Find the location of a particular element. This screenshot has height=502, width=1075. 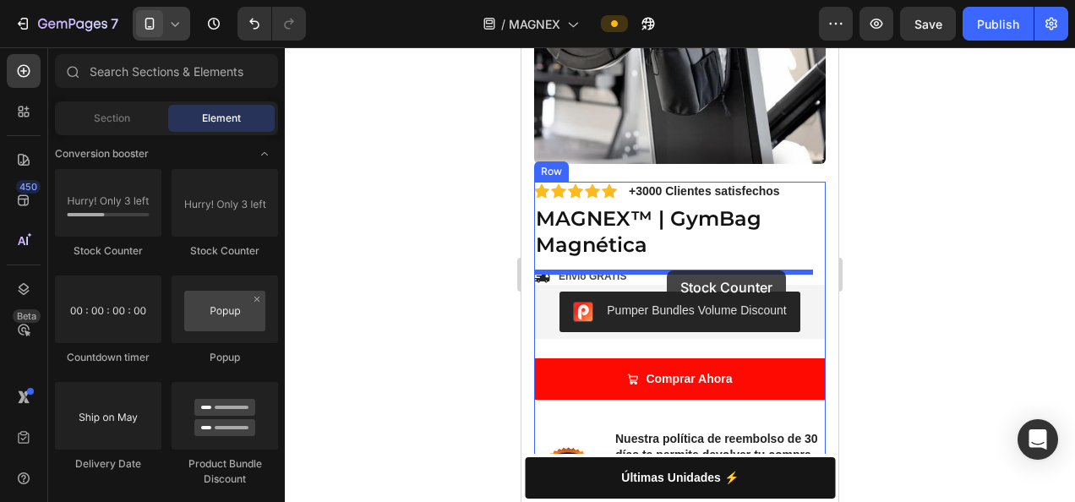

button: Publish is located at coordinates (999, 24).